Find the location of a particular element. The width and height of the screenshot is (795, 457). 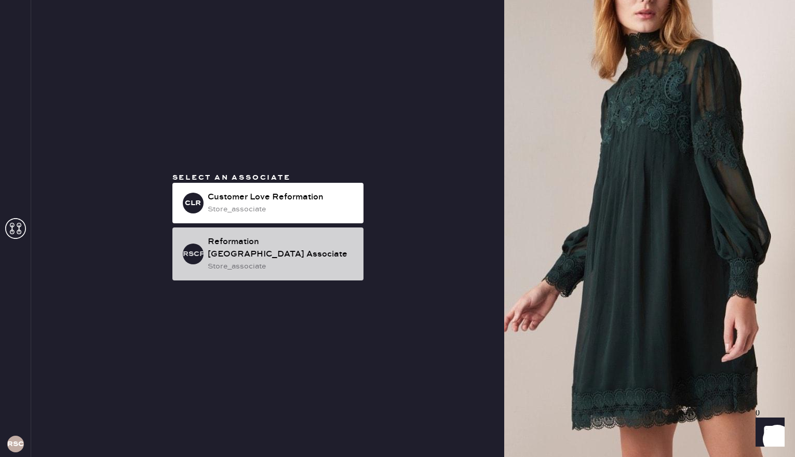

div: Customer Love Reformation is located at coordinates (281, 197).